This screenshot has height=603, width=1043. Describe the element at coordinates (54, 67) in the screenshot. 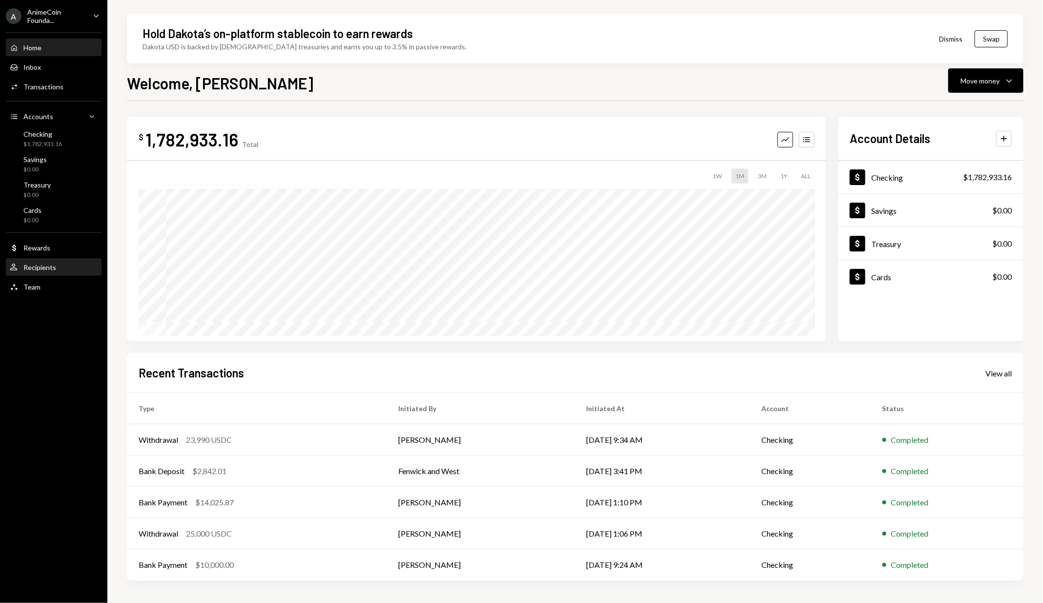

I see `a: Inbox` at that location.